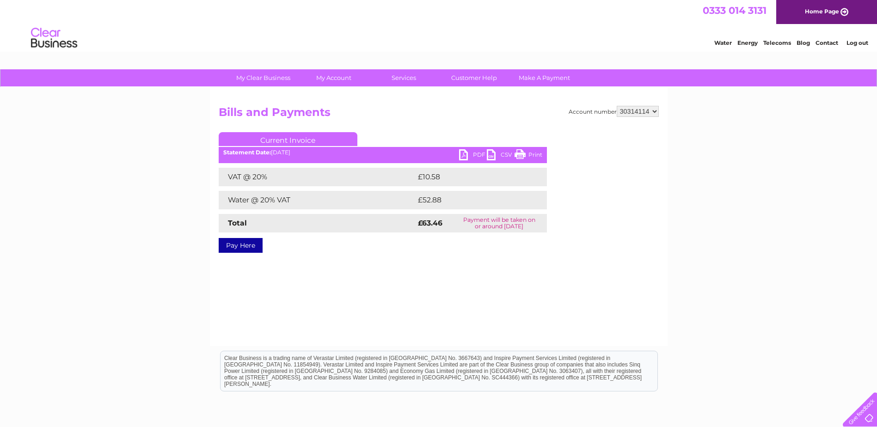  Describe the element at coordinates (472, 177) in the screenshot. I see `td: £10.58` at that location.